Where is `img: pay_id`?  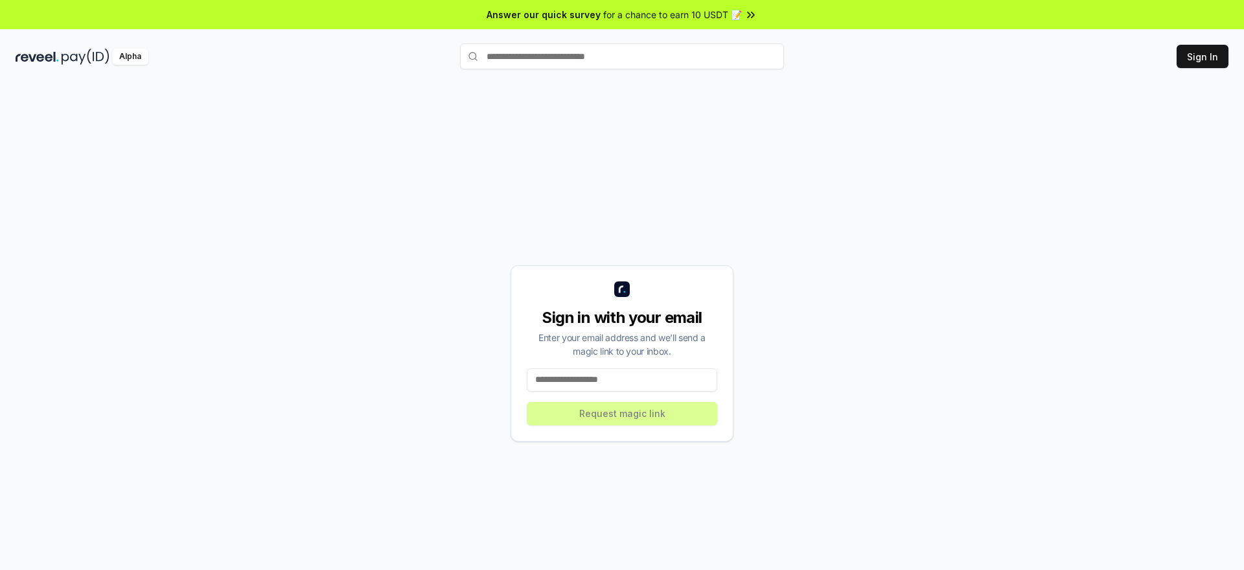
img: pay_id is located at coordinates (86, 56).